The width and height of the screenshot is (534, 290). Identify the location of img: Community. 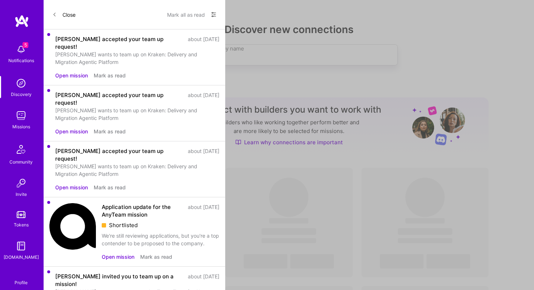
(21, 149).